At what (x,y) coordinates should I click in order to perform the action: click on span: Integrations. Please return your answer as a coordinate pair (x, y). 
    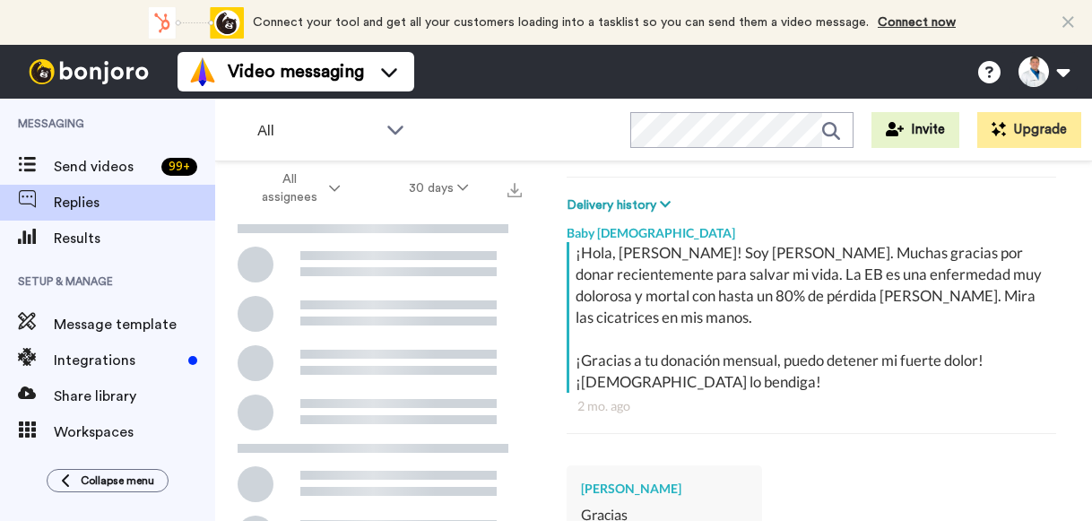
    Looking at the image, I should click on (117, 360).